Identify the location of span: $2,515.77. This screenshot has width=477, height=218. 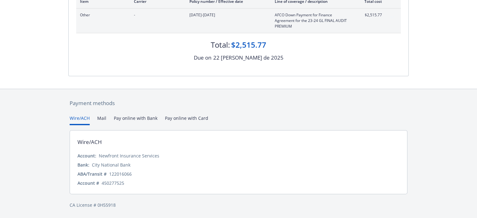
(370, 15).